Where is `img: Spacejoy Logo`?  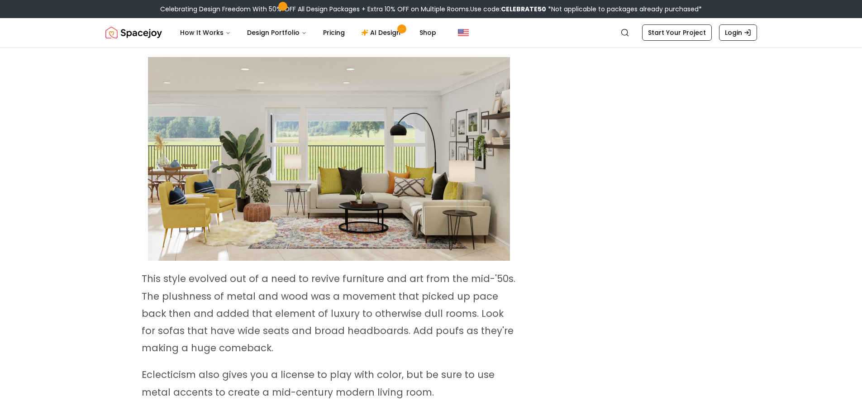
img: Spacejoy Logo is located at coordinates (134, 33).